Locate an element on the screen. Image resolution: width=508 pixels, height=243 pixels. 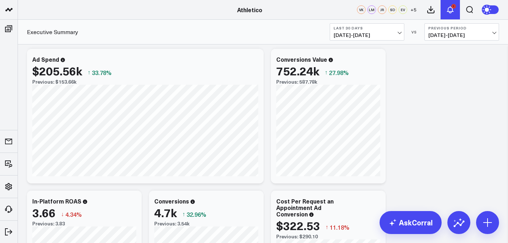
div: Previous: $153.66k is located at coordinates (145, 82).